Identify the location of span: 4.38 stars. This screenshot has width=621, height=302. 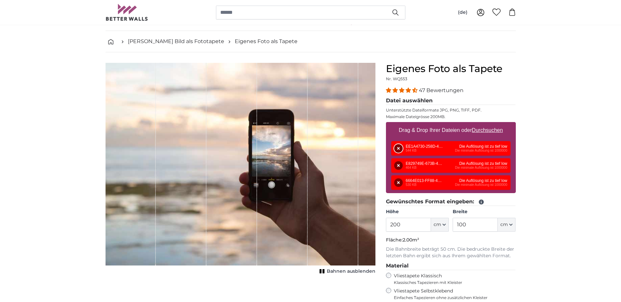
(403, 90).